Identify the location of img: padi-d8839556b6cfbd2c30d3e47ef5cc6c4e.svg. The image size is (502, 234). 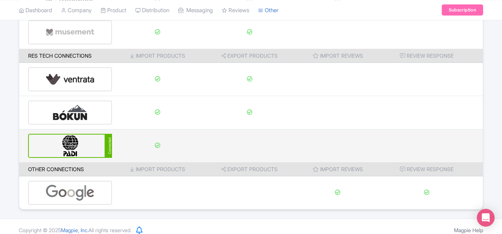
(70, 146).